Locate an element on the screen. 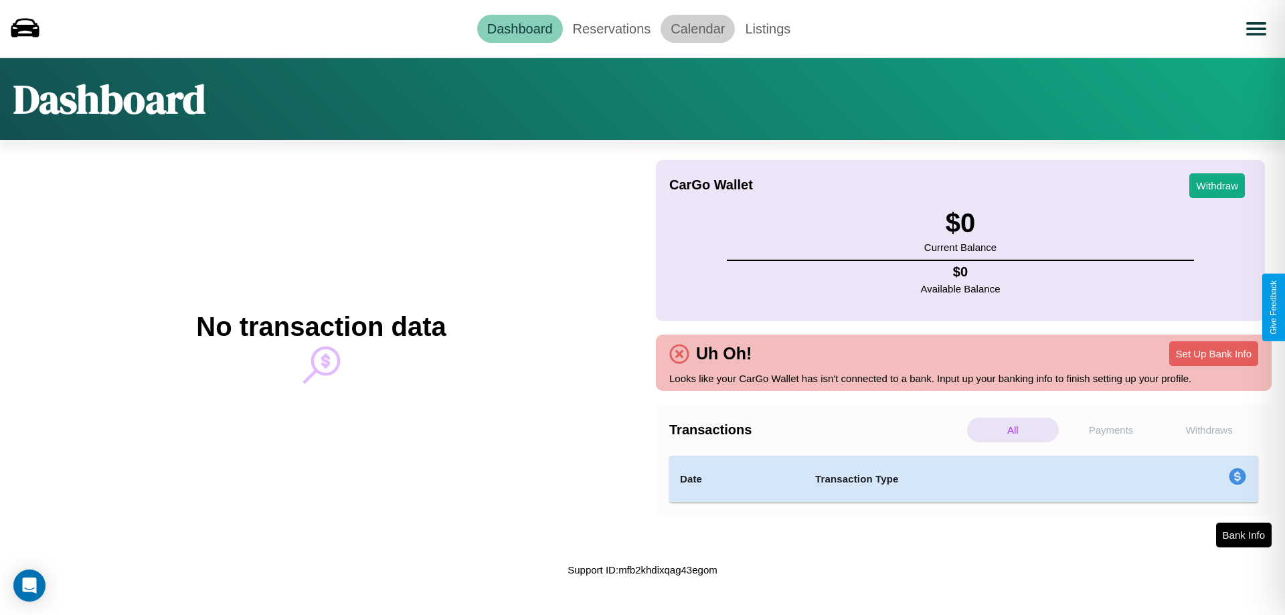 The image size is (1285, 615). p: Payments is located at coordinates (1111, 430).